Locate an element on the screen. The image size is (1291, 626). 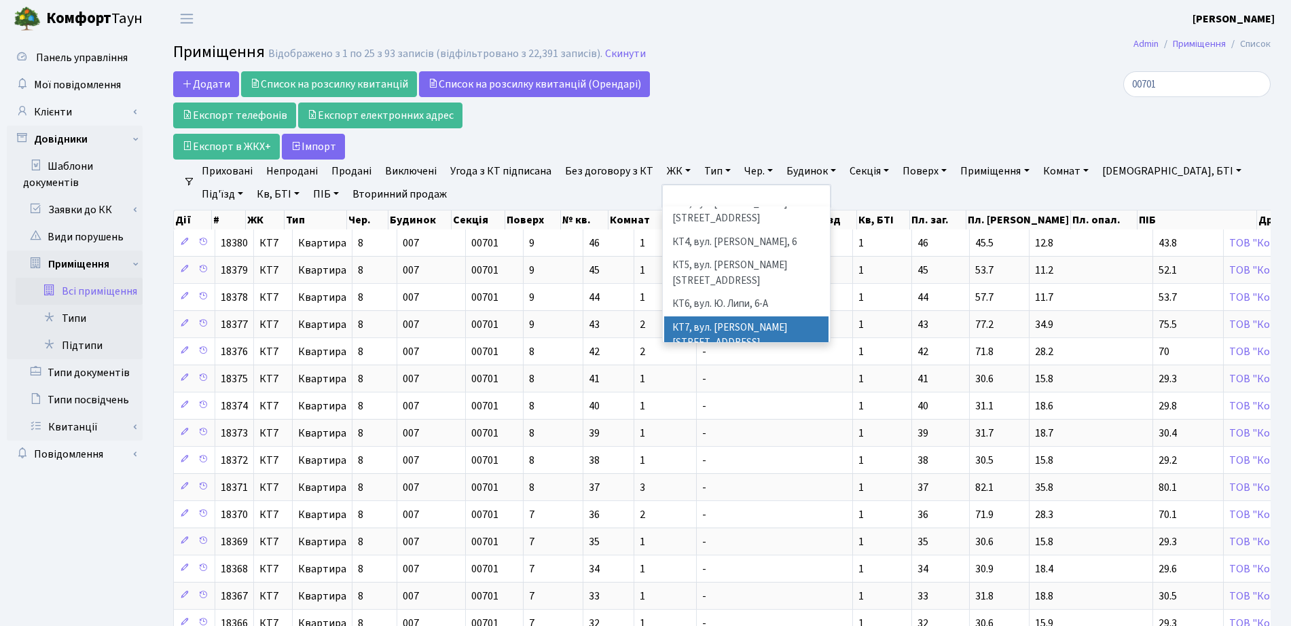
a: Кв, БТІ is located at coordinates (278, 194).